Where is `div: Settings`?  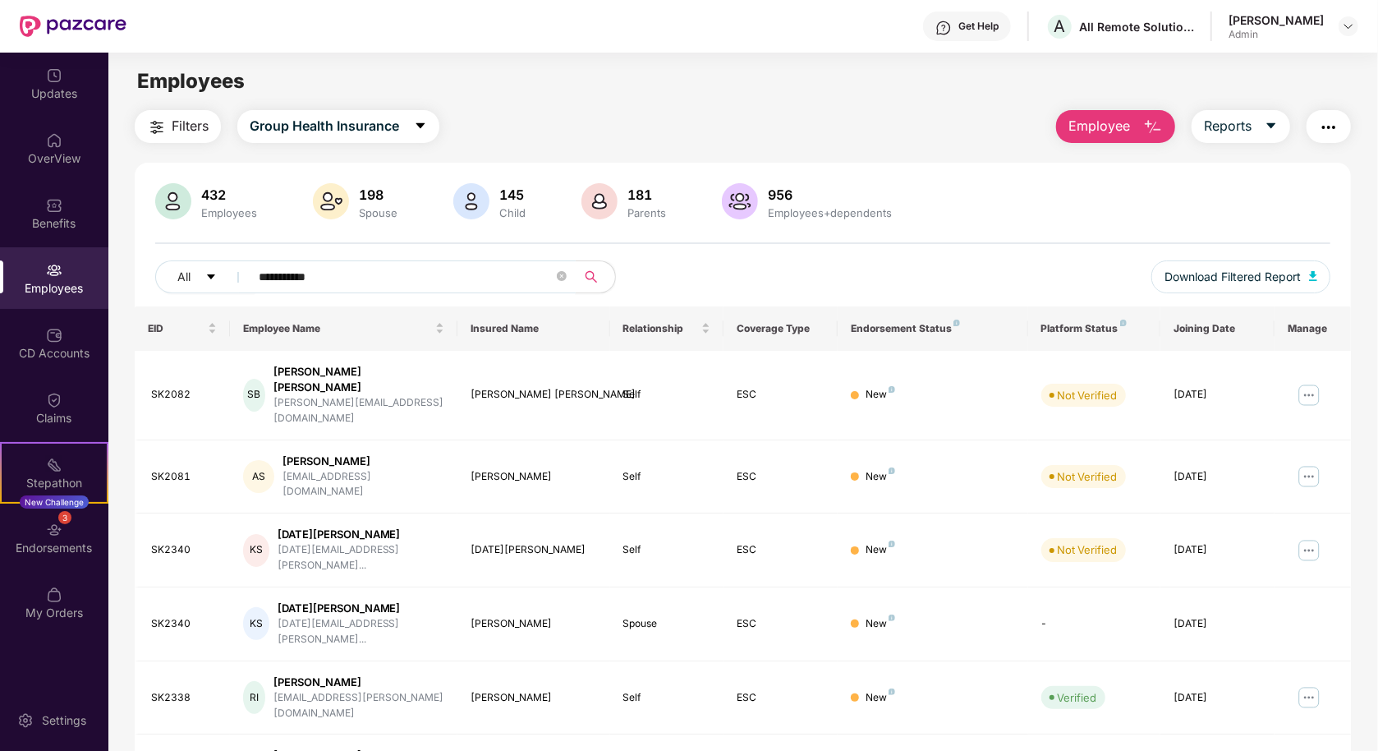
div: Settings is located at coordinates (64, 720).